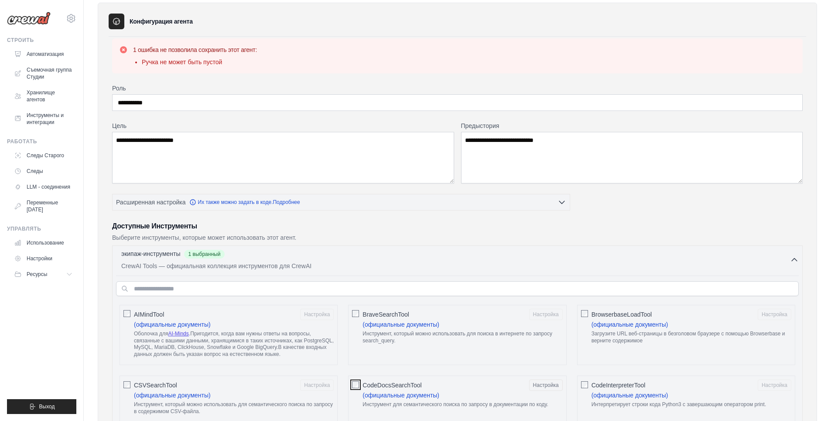 This screenshot has height=421, width=831. What do you see at coordinates (546, 314) in the screenshot?
I see `button: BraveSearchTool (официальные документы) Инструмент, который можно использовать для поиска в интер...` at bounding box center [546, 314].